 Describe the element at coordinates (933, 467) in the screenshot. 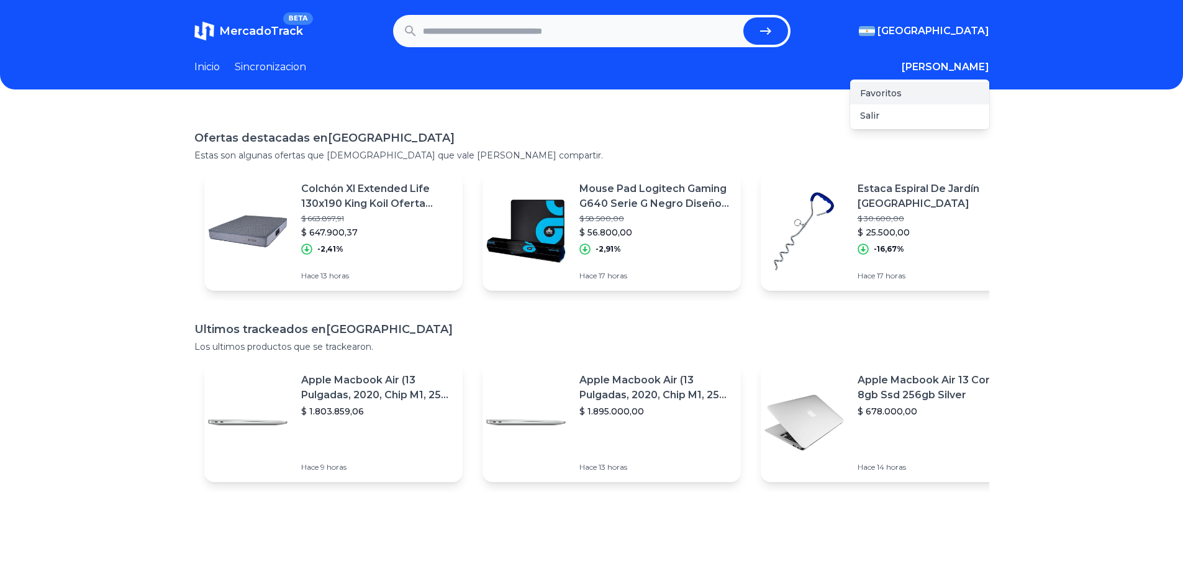

I see `p: Hace 14 horas` at that location.